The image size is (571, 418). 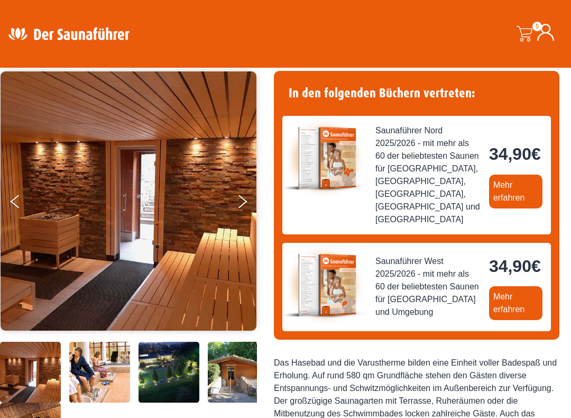 What do you see at coordinates (325, 158) in the screenshot?
I see `img: der-saunafuehrer-2025-nord.jpg` at bounding box center [325, 158].